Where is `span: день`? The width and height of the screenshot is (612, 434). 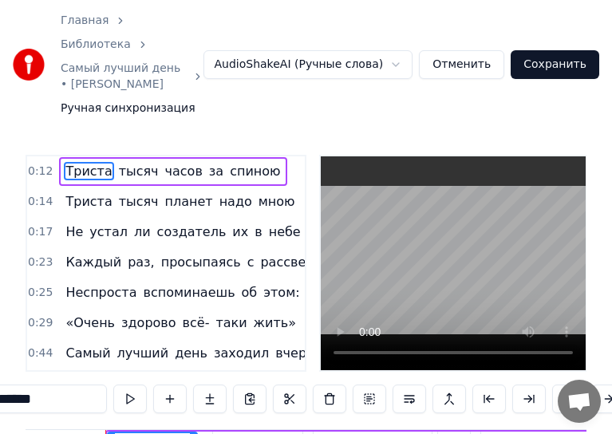
span: день is located at coordinates (191, 353).